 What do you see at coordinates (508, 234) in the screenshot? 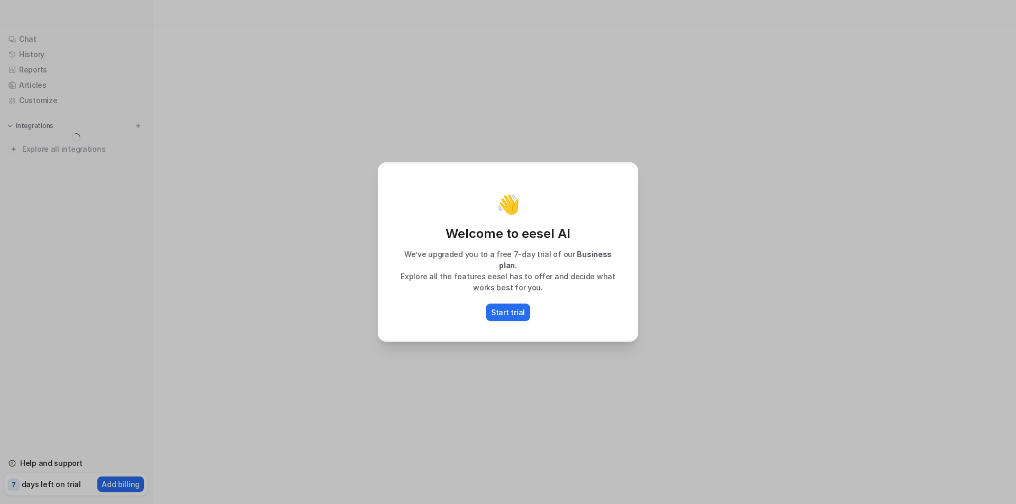
I see `p: Welcome to eesel AI` at bounding box center [508, 234].